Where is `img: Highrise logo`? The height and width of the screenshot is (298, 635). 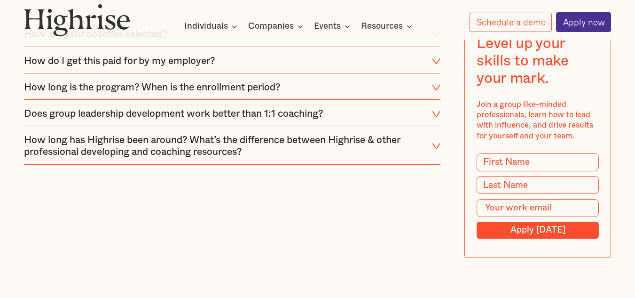
img: Highrise logo is located at coordinates (77, 20).